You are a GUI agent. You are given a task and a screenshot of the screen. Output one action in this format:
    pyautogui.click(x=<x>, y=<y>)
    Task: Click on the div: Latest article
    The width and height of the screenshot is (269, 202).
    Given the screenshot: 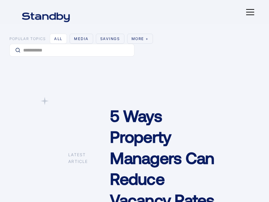 What is the action you would take?
    pyautogui.click(x=82, y=158)
    